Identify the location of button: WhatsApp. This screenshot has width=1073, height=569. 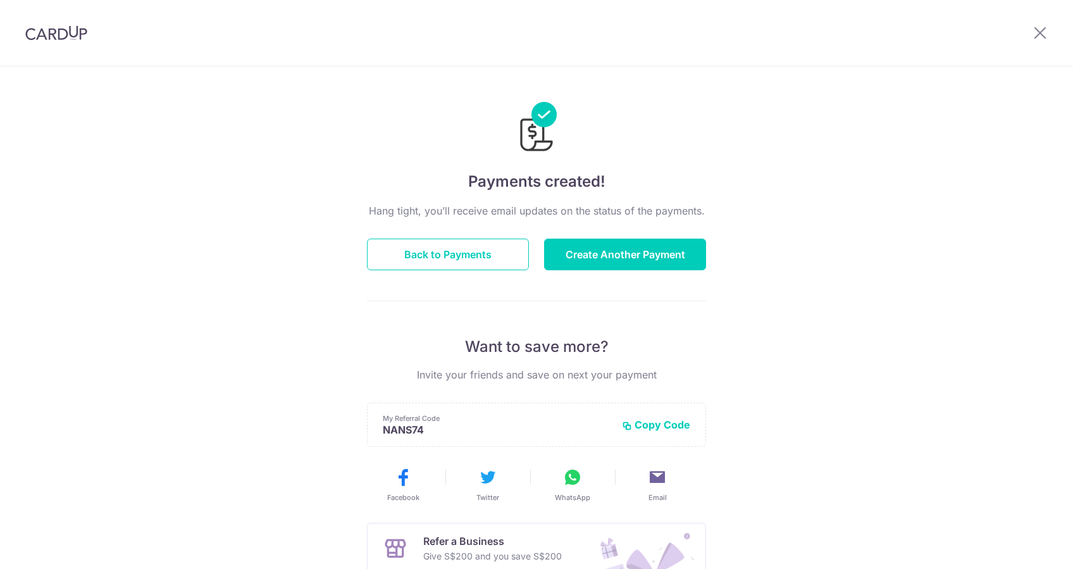
(572, 484).